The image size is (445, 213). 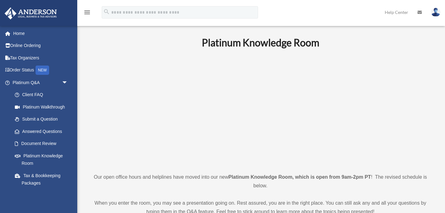 What do you see at coordinates (43, 144) in the screenshot?
I see `a: Document Review` at bounding box center [43, 144].